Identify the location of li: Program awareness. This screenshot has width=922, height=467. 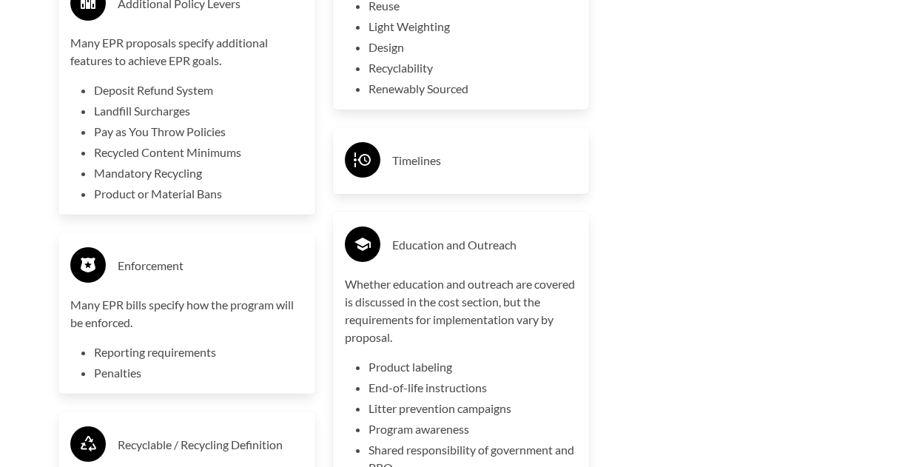
(473, 429).